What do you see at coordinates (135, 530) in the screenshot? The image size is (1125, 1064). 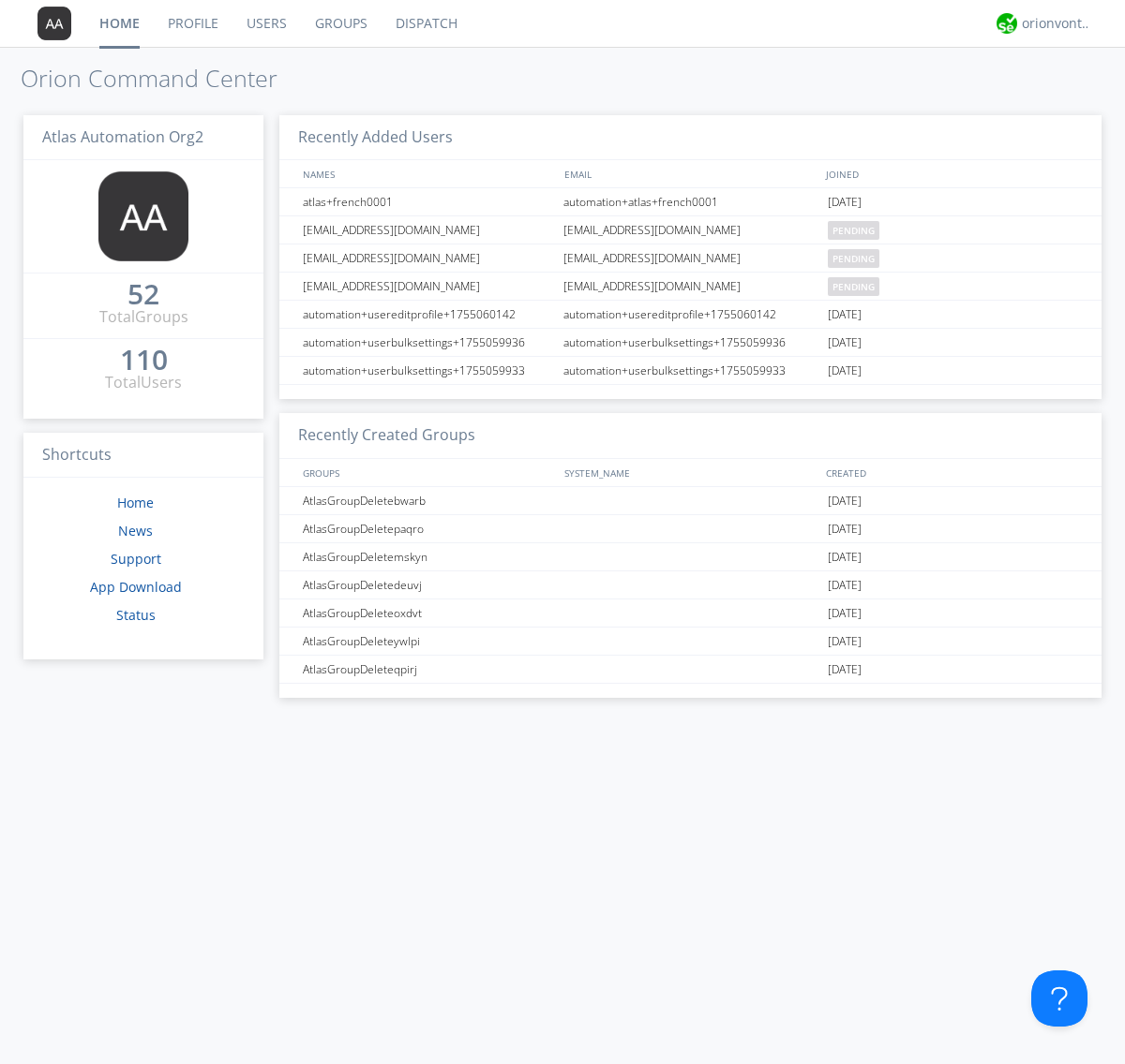 I see `a: News` at bounding box center [135, 530].